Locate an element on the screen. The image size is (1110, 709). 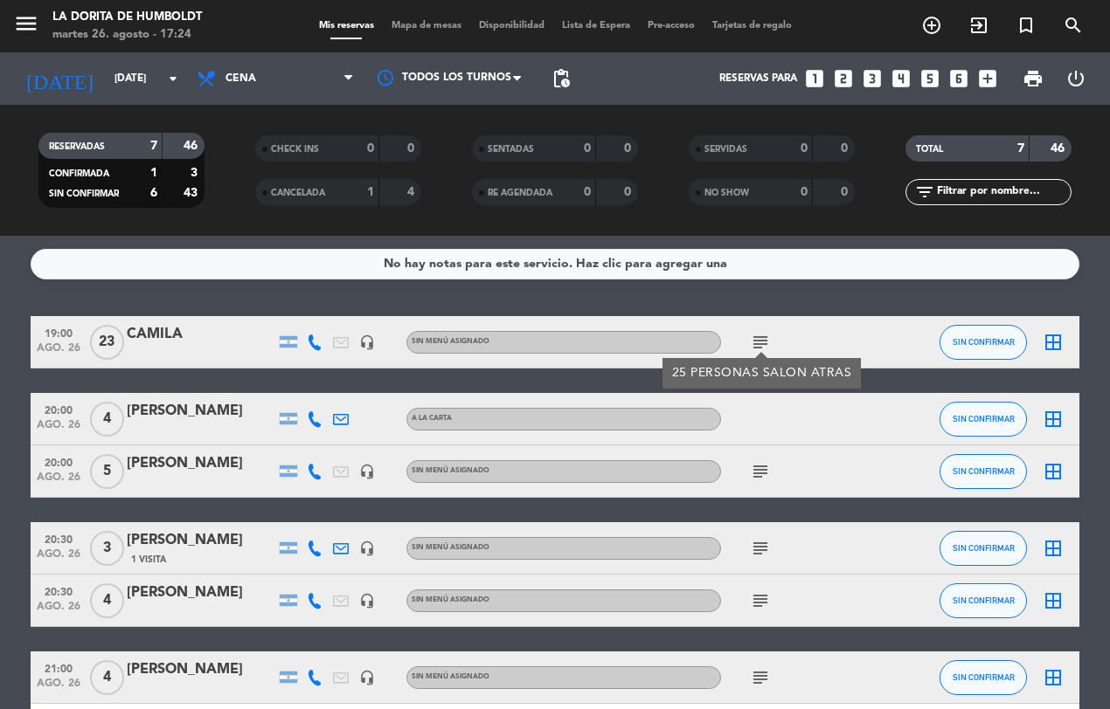
div: CAMILA is located at coordinates (201, 335).